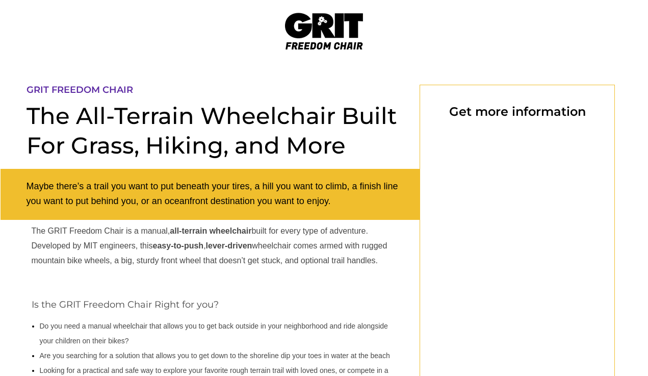 This screenshot has height=376, width=648. I want to click on strong: lever-driven, so click(229, 245).